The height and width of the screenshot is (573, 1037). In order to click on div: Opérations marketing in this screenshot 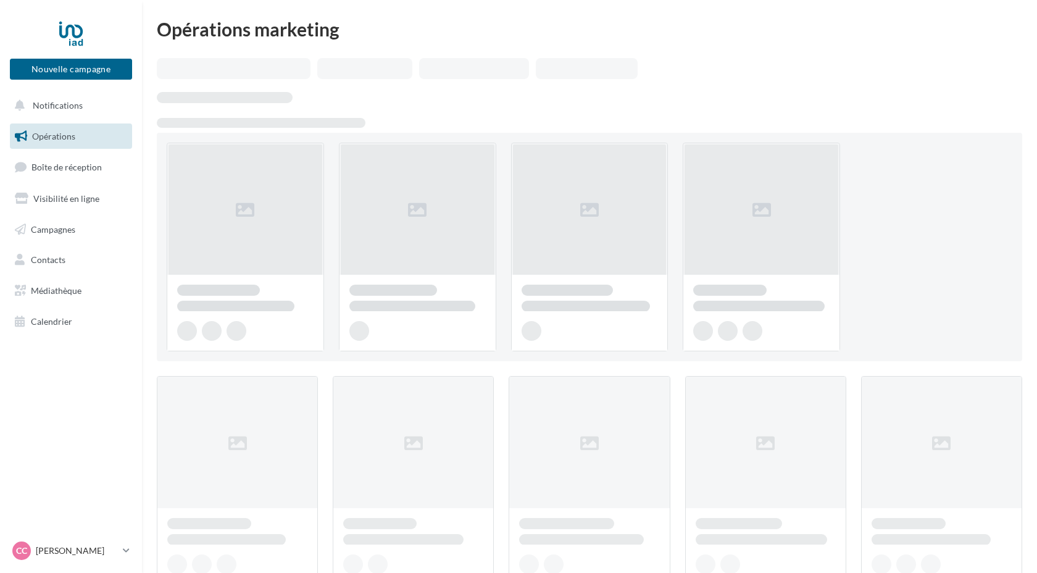, I will do `click(590, 29)`.